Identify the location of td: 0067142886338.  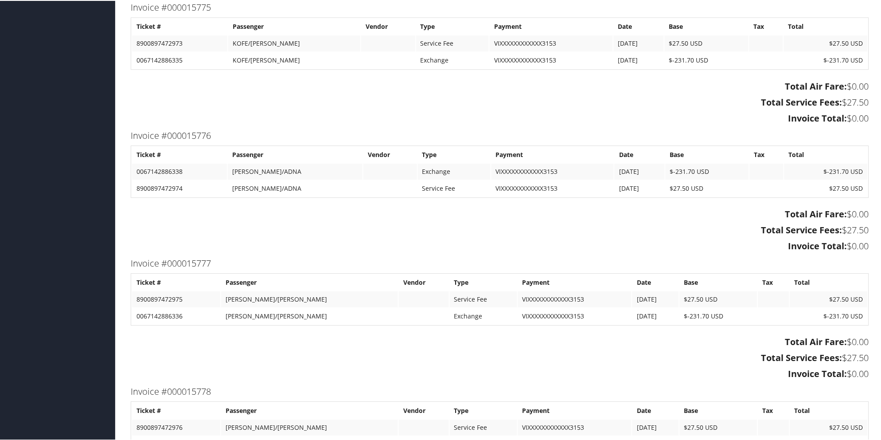
(179, 171).